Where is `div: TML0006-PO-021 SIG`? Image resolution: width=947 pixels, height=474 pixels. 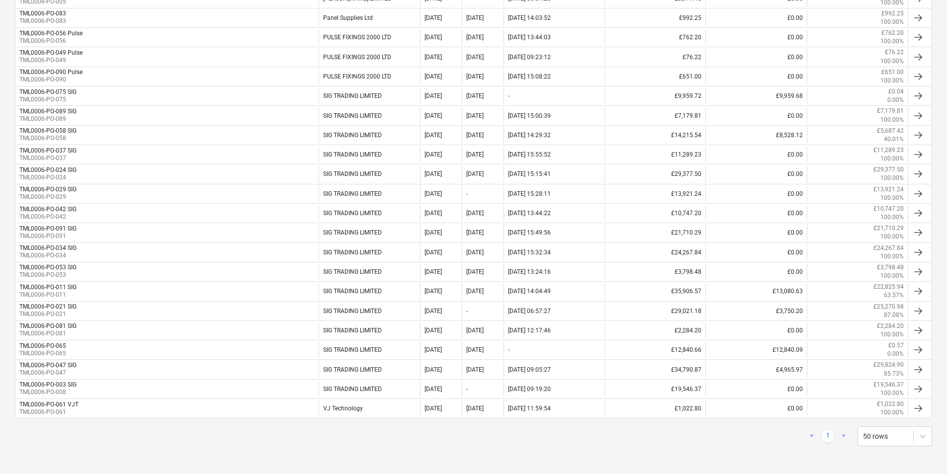 div: TML0006-PO-021 SIG is located at coordinates (48, 307).